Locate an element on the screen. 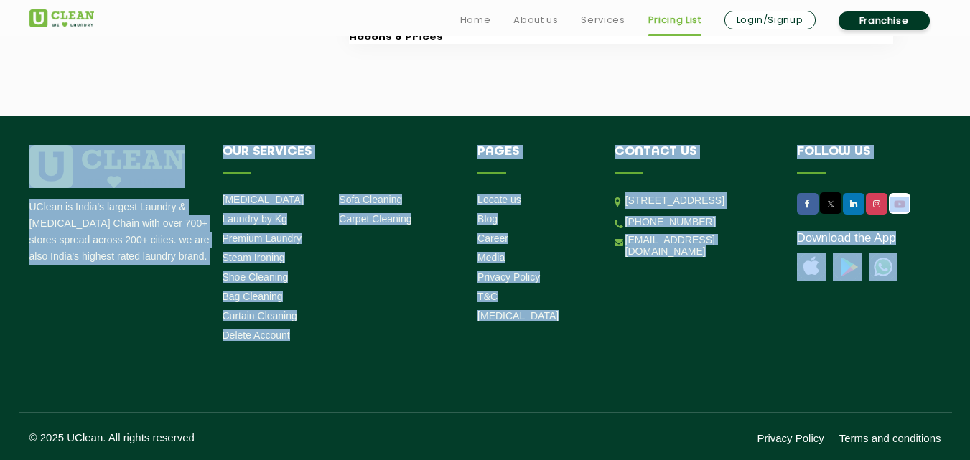 This screenshot has width=970, height=460. img: apple-icon.png is located at coordinates (811, 267).